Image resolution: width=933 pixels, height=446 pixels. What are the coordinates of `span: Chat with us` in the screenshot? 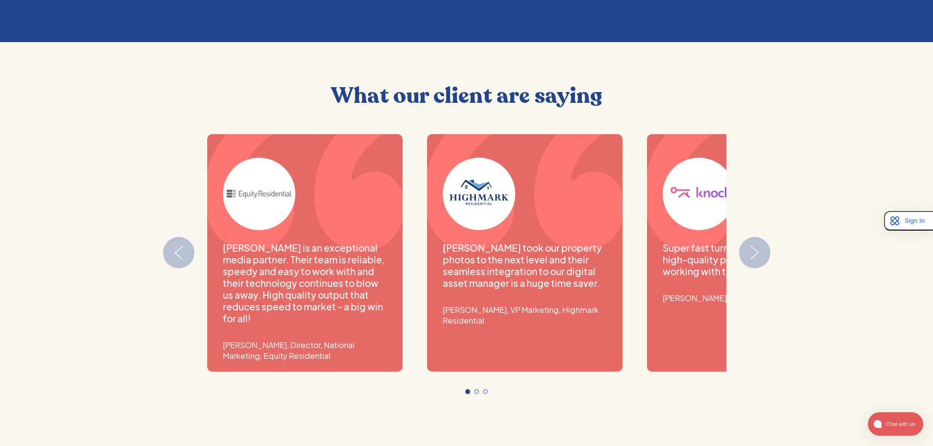 It's located at (899, 424).